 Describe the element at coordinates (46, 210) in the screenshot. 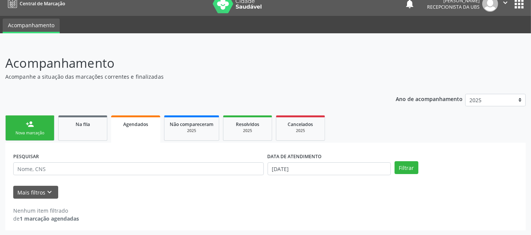

I see `div: Nenhum item filtrado` at that location.